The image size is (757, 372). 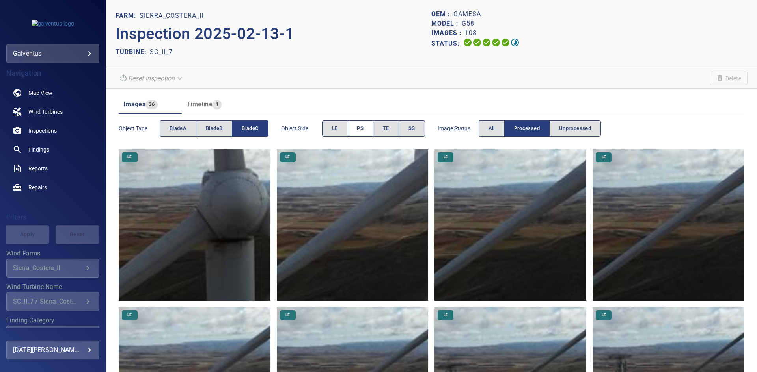 What do you see at coordinates (527, 129) in the screenshot?
I see `span: Processed` at bounding box center [527, 129].